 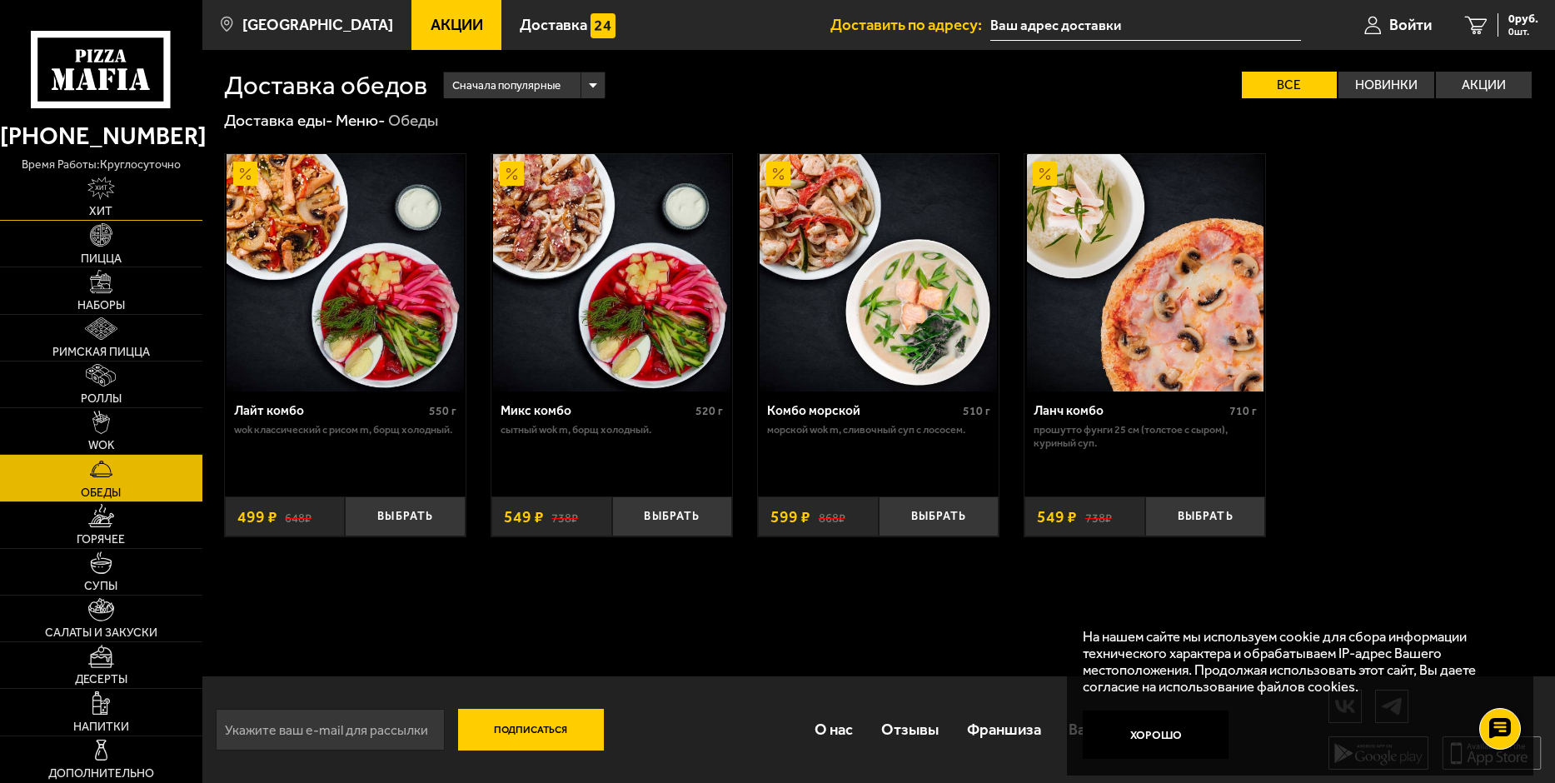 What do you see at coordinates (1483, 85) in the screenshot?
I see `label: Акции` at bounding box center [1483, 85].